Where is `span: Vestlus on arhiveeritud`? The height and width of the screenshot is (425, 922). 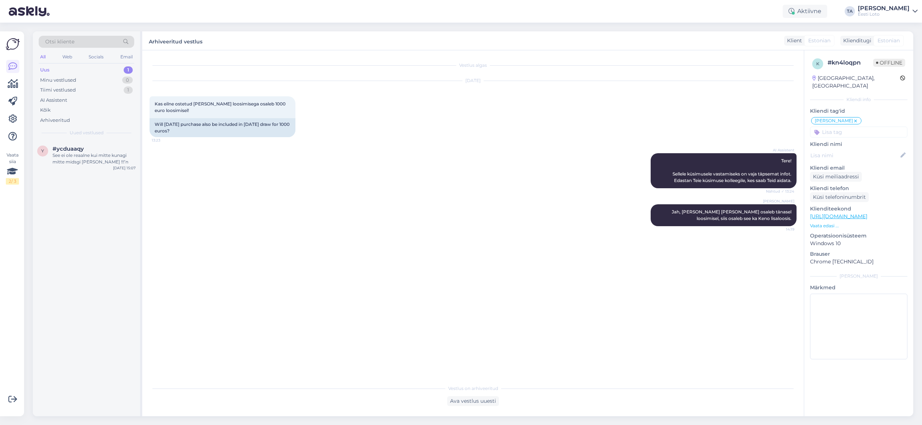 span: Vestlus on arhiveeritud is located at coordinates (473, 388).